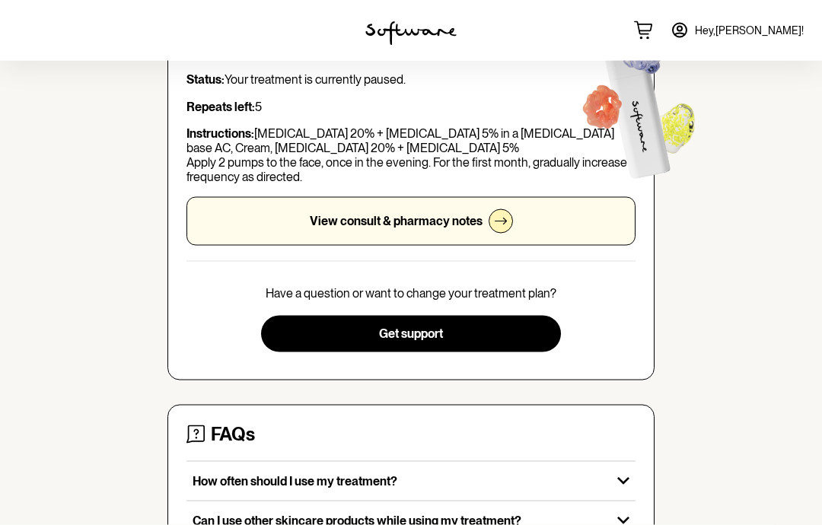 The width and height of the screenshot is (822, 525). What do you see at coordinates (233, 435) in the screenshot?
I see `h4: FAQs` at bounding box center [233, 435].